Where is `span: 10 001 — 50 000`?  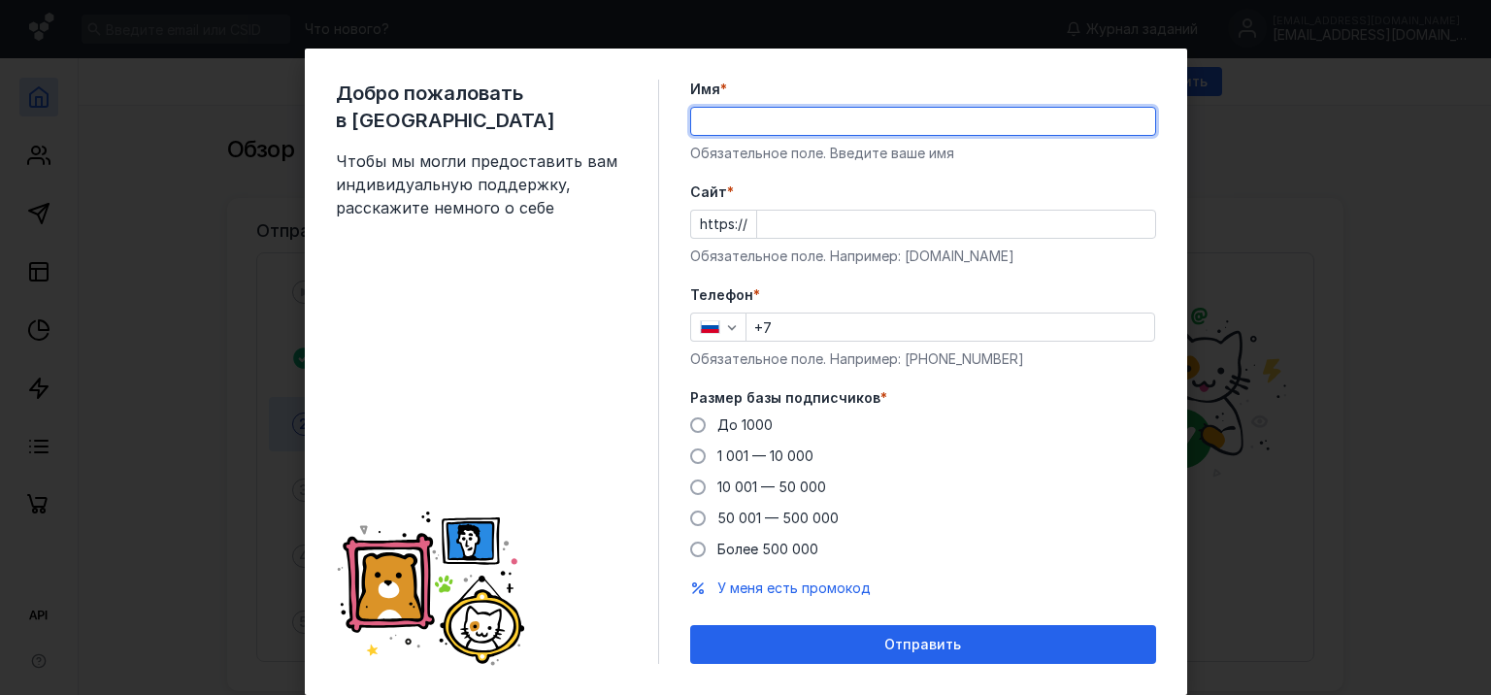
span: 10 001 — 50 000 is located at coordinates (772, 486).